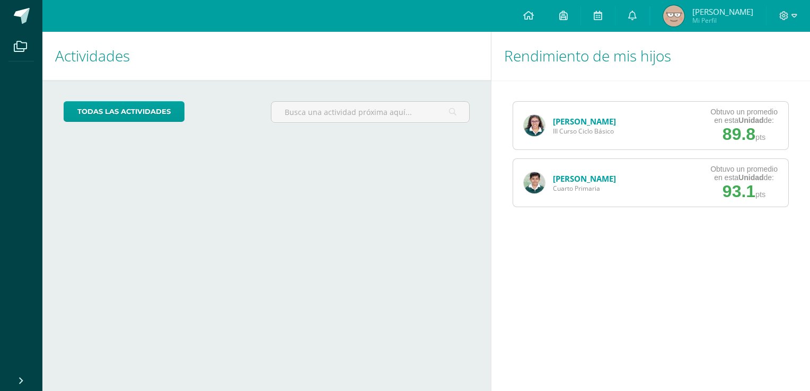 This screenshot has height=391, width=810. What do you see at coordinates (739, 191) in the screenshot?
I see `span: 93.1` at bounding box center [739, 191].